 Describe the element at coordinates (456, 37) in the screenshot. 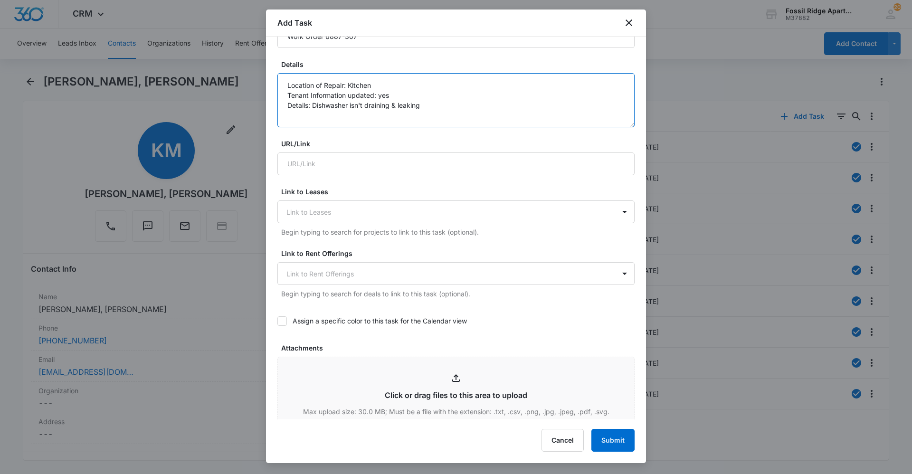

I see `input: Summary/Title` at that location.